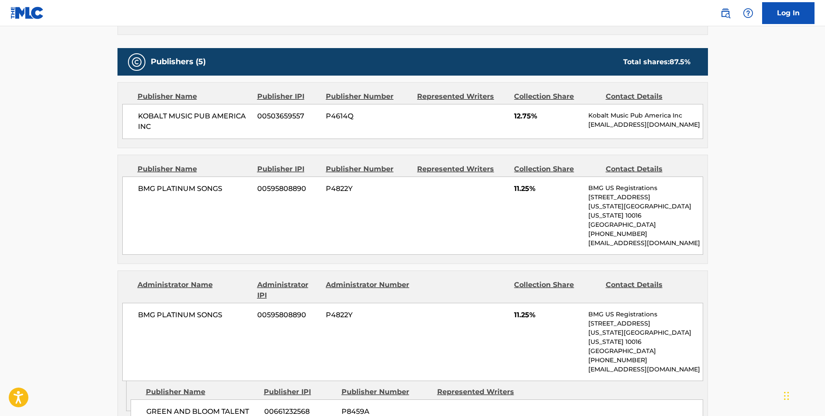  What do you see at coordinates (726, 13) in the screenshot?
I see `a: Public Search` at bounding box center [726, 13].